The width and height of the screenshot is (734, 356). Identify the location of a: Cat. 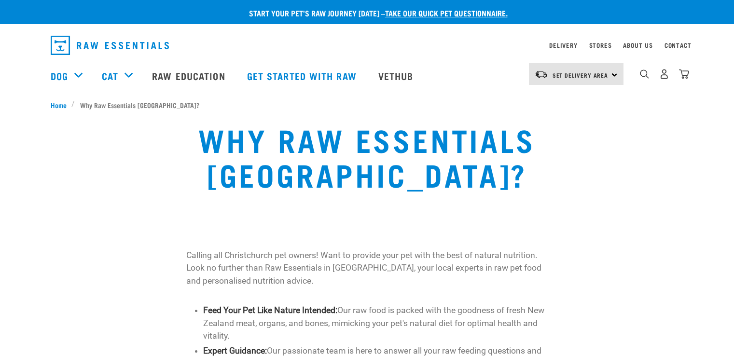
(110, 76).